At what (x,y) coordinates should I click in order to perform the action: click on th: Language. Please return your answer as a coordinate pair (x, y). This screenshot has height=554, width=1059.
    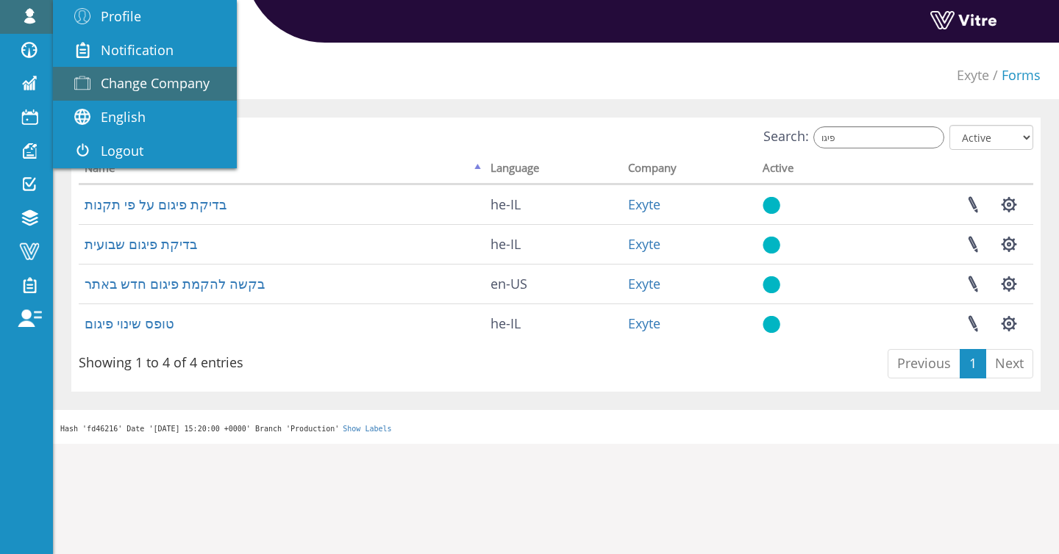
    Looking at the image, I should click on (553, 171).